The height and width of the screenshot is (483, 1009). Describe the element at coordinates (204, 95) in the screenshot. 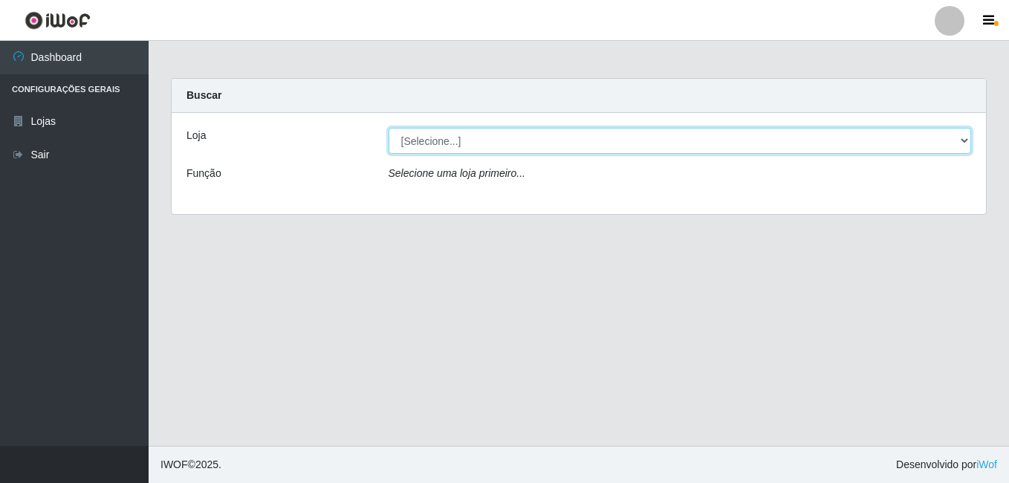

I see `strong: Buscar` at that location.